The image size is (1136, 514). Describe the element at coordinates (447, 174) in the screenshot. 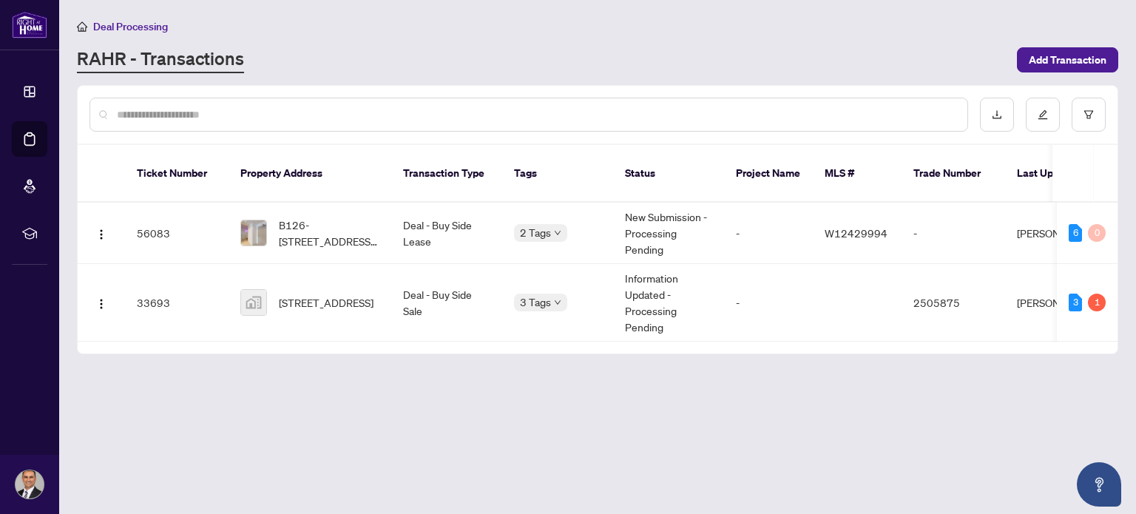

I see `th: Transaction Type` at that location.